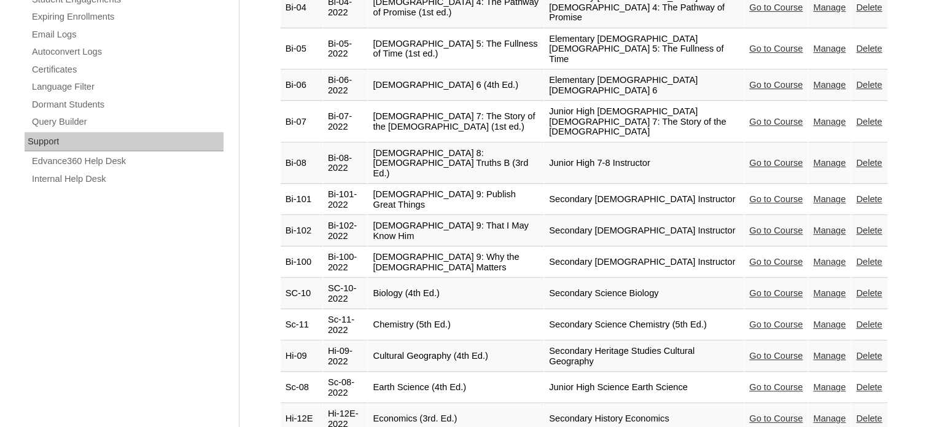 This screenshot has width=934, height=427. Describe the element at coordinates (127, 17) in the screenshot. I see `a: Expiring Enrollments` at that location.